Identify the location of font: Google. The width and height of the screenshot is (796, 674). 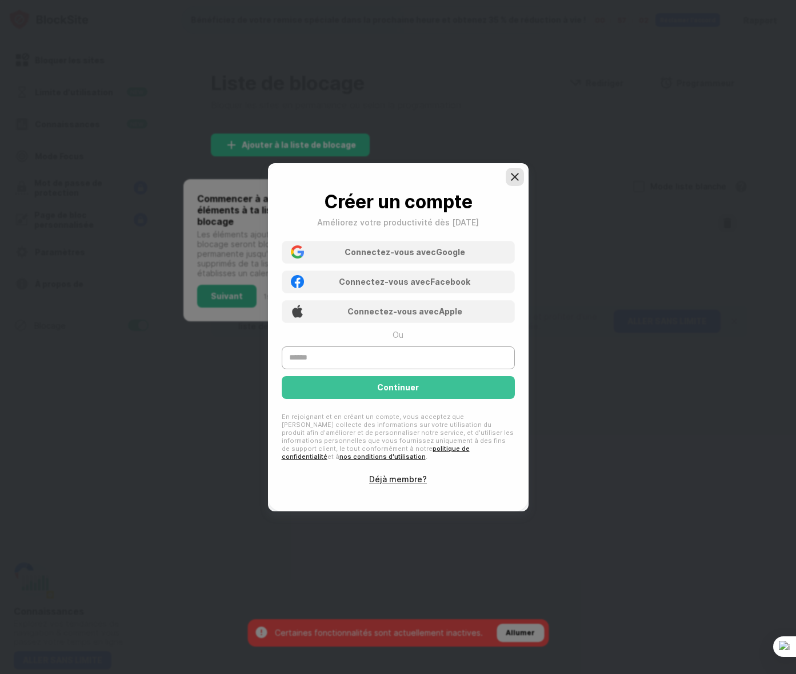
(450, 252).